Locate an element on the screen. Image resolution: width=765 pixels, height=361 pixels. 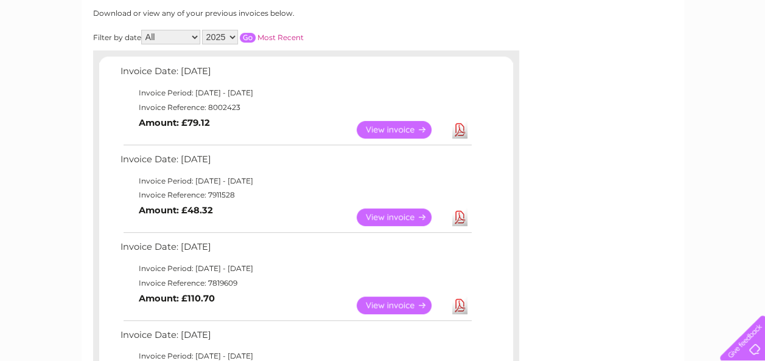
div: Download or view any of your previous invoices below. is located at coordinates (252, 13).